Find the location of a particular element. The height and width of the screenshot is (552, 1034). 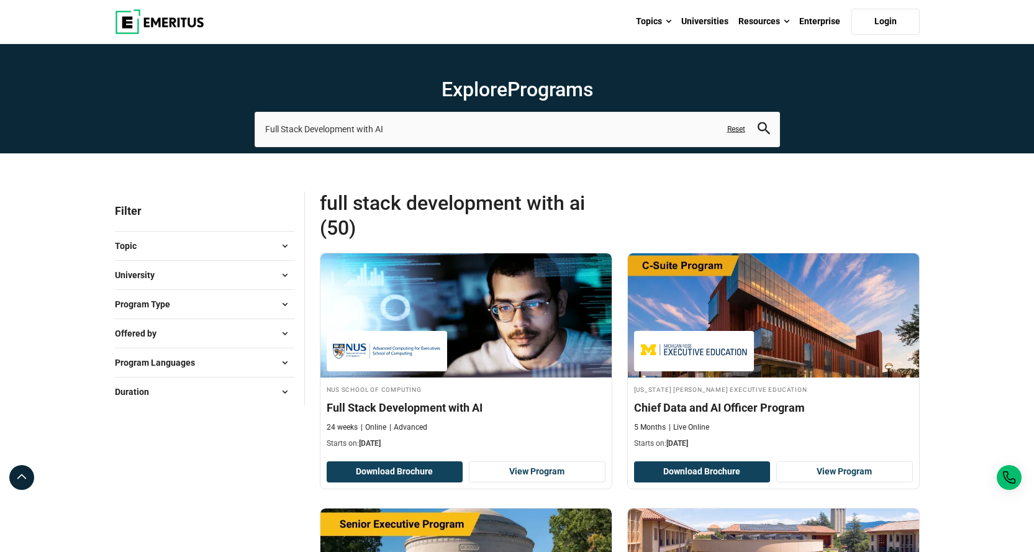

span: Offered by is located at coordinates (140, 334).